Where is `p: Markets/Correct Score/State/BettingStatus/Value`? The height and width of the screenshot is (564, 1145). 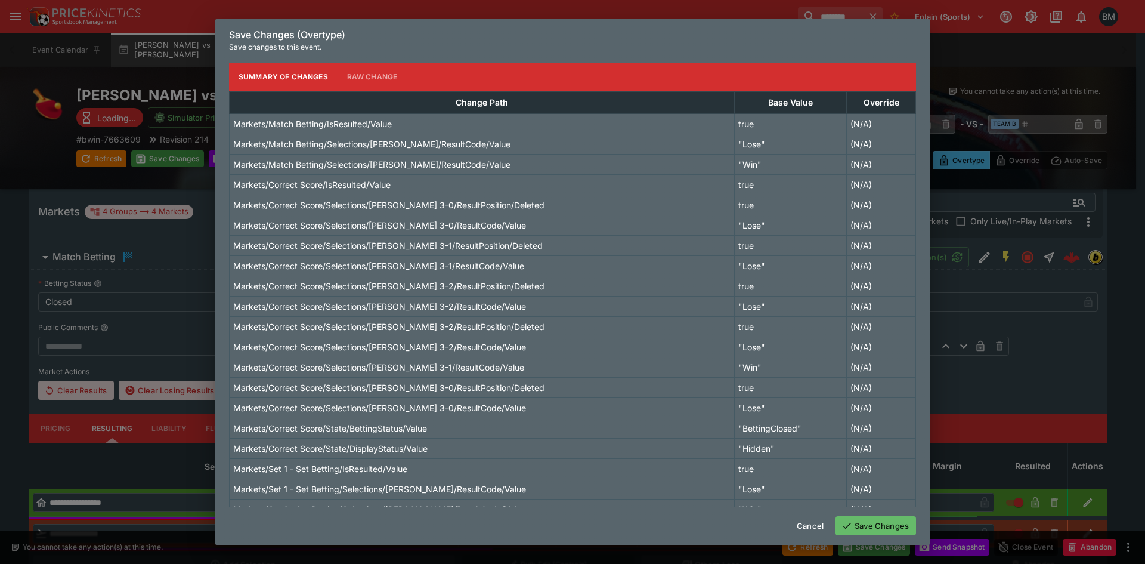
p: Markets/Correct Score/State/BettingStatus/Value is located at coordinates (330, 428).